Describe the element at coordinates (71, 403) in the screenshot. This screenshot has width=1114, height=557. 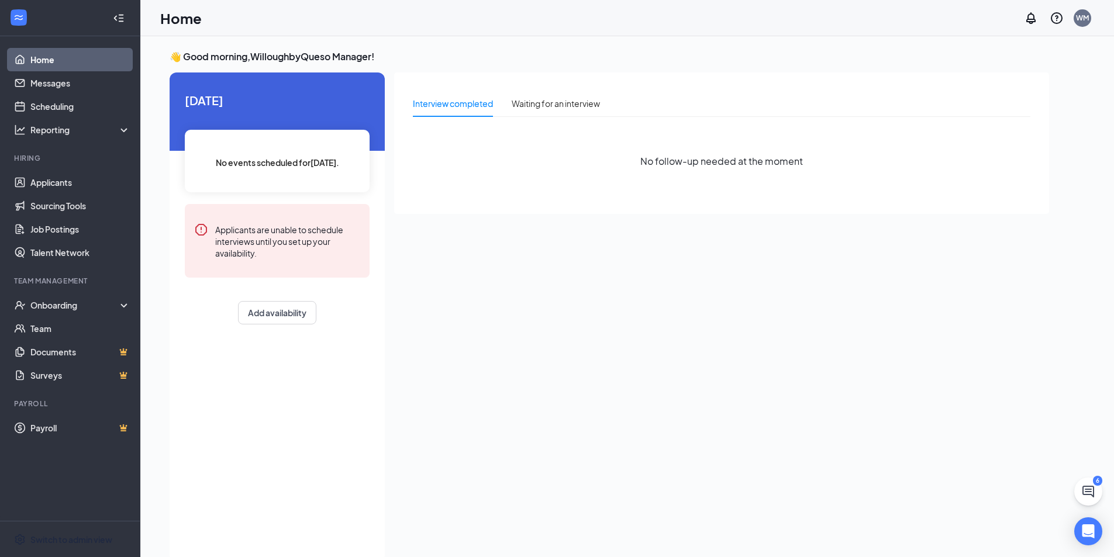
I see `div: Payroll` at that location.